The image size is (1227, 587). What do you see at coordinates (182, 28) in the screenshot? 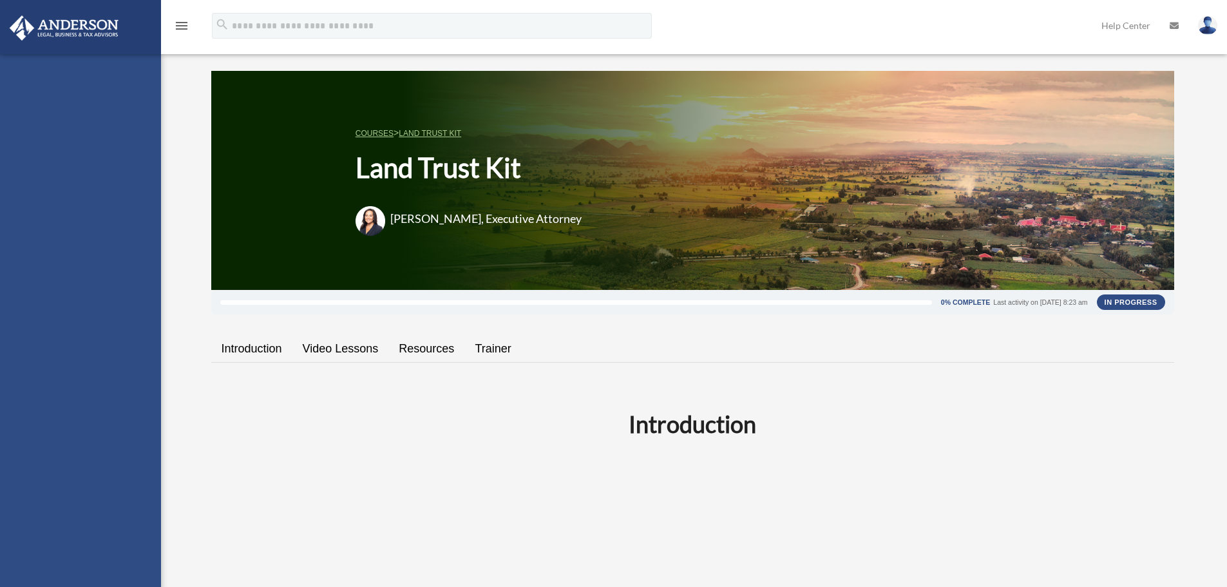
I see `a: menu` at bounding box center [182, 28].